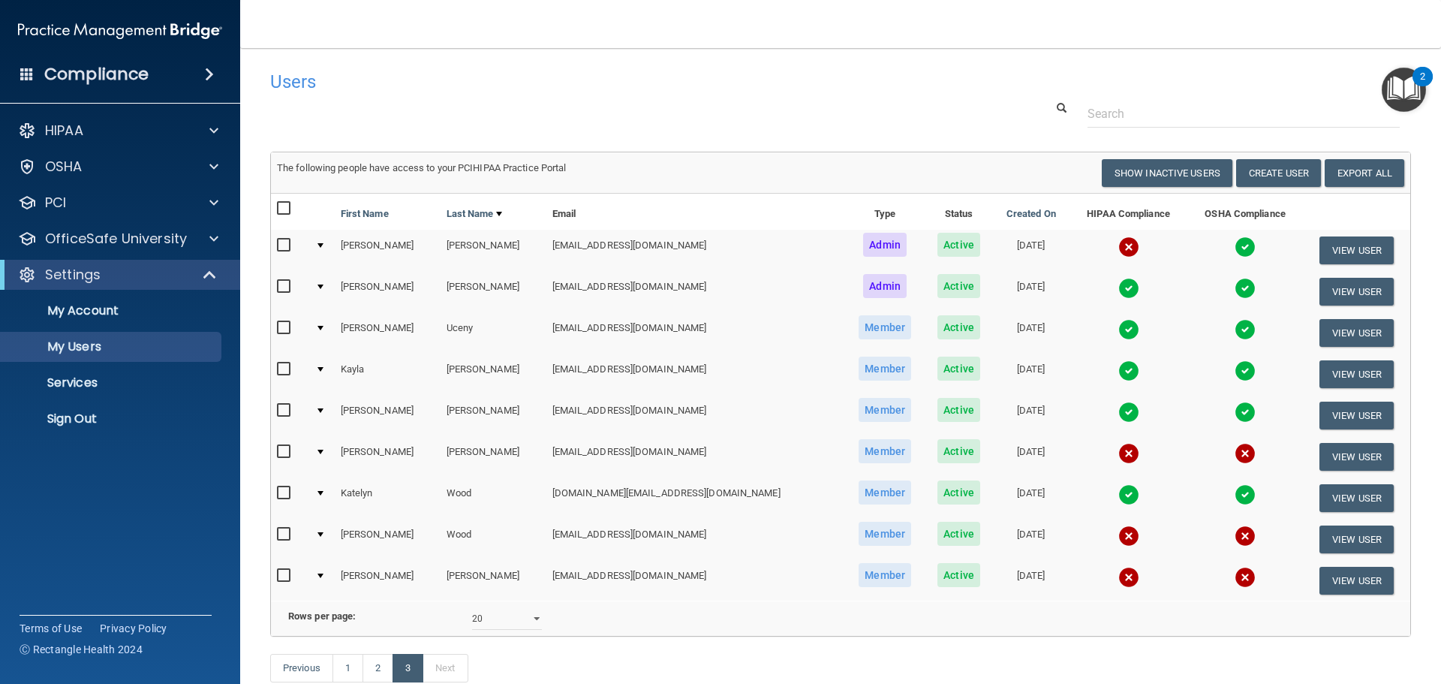  I want to click on p: OSHA, so click(64, 167).